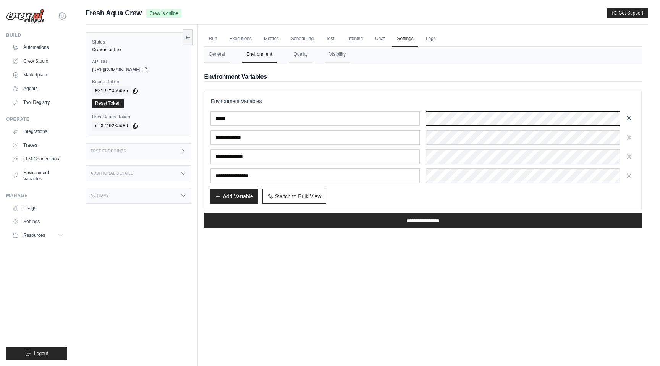  I want to click on button: Add Variable, so click(234, 196).